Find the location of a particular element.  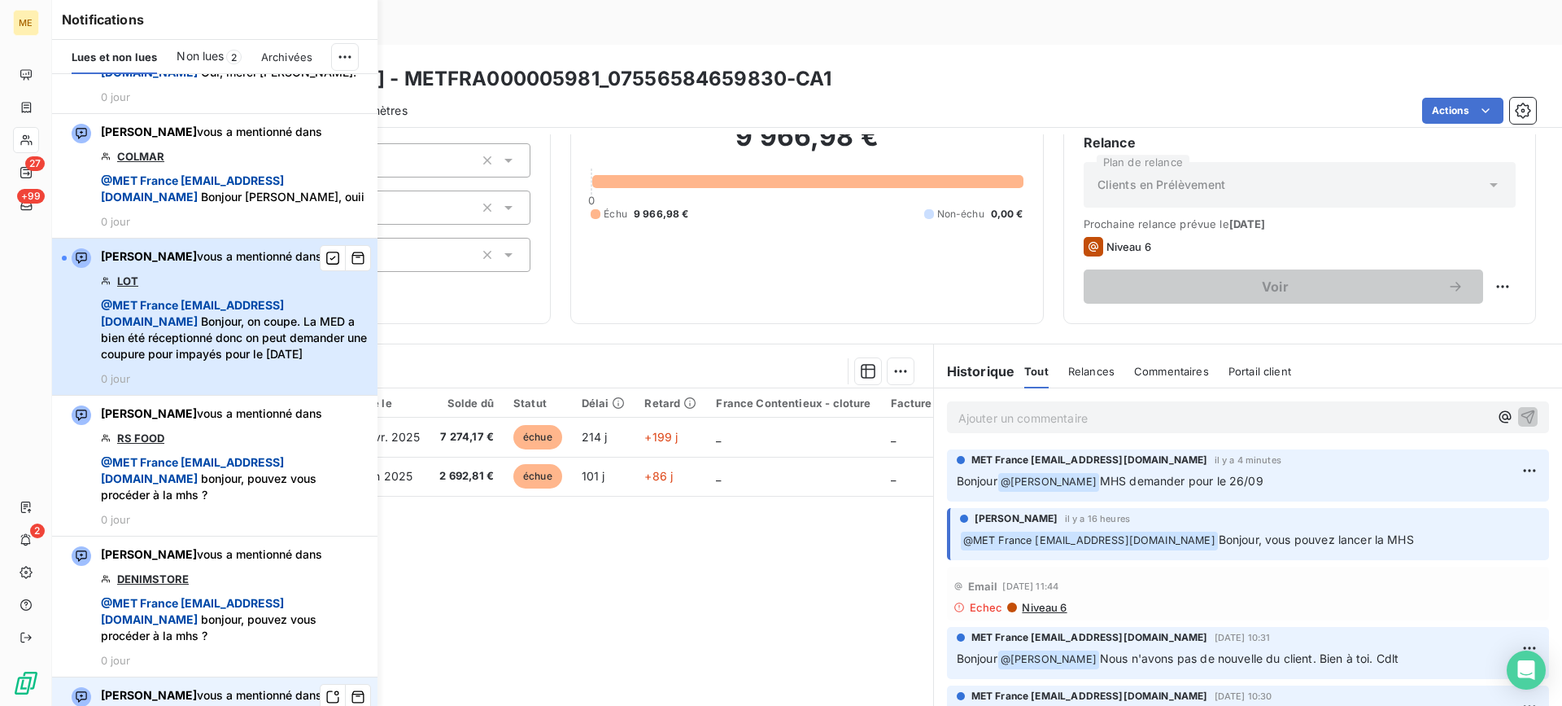

button: Voir is located at coordinates (1283, 286).